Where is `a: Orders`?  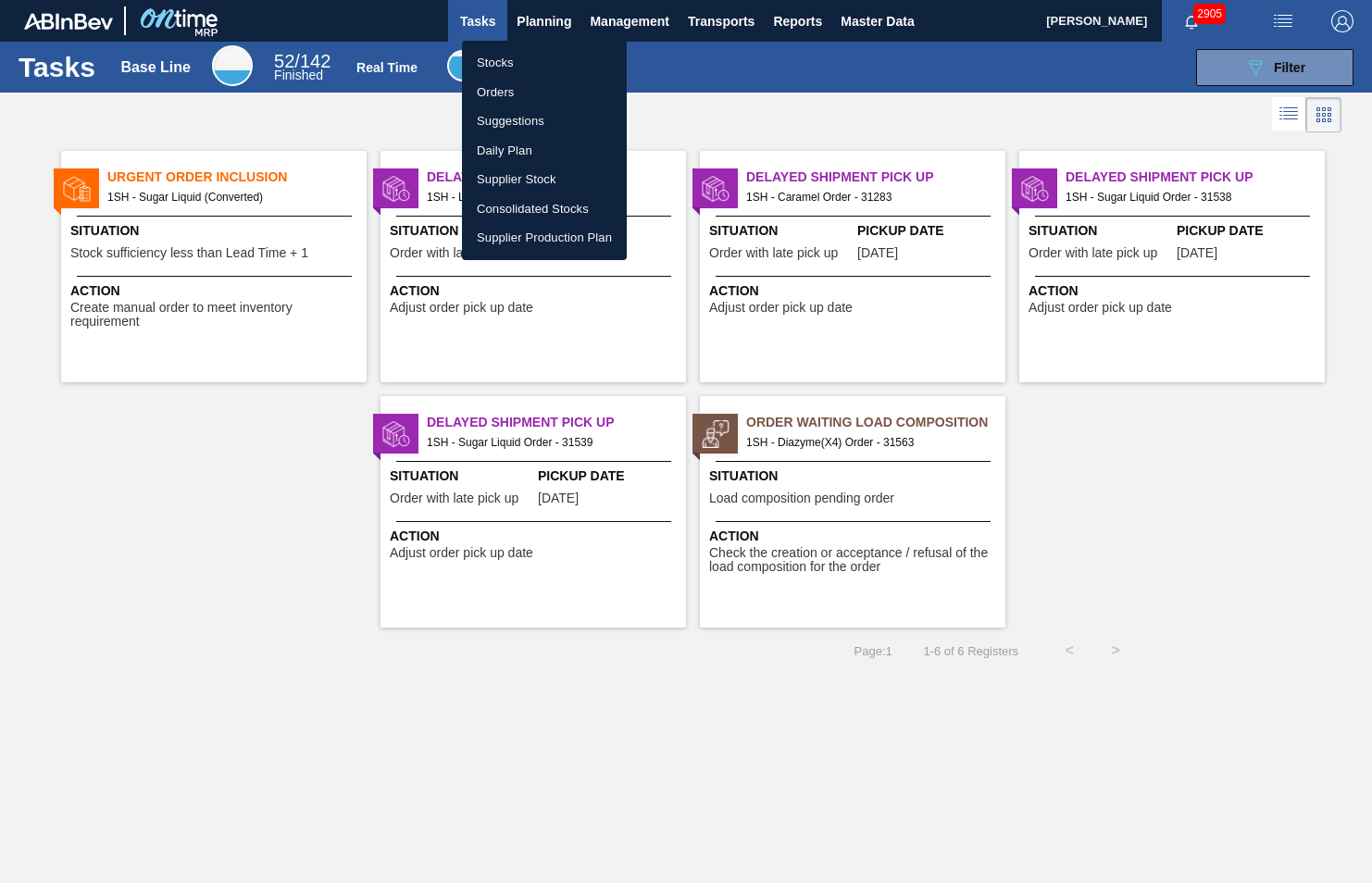
a: Orders is located at coordinates (544, 93).